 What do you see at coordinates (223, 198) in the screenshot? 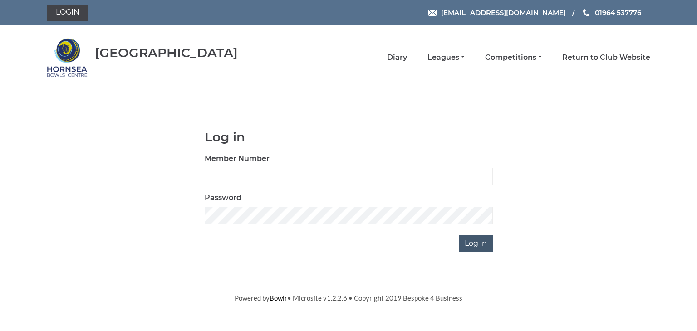
I see `label: Password` at bounding box center [223, 198].